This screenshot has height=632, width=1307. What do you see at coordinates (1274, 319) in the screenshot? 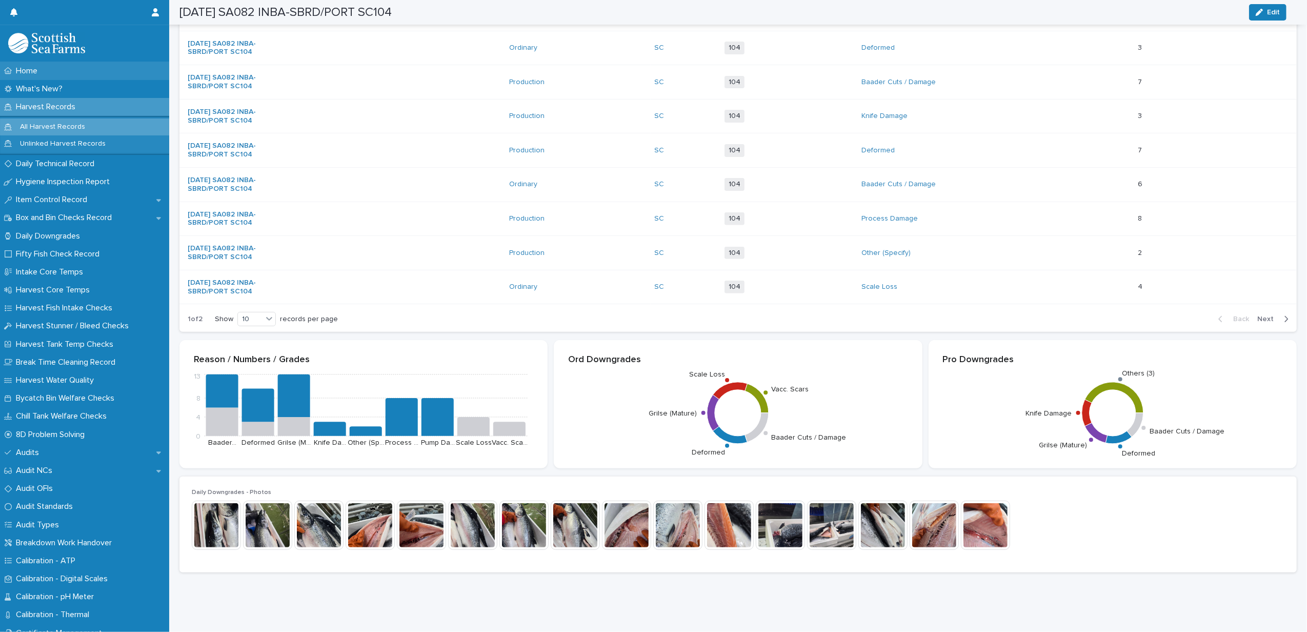
I see `button: Next` at bounding box center [1274, 319].